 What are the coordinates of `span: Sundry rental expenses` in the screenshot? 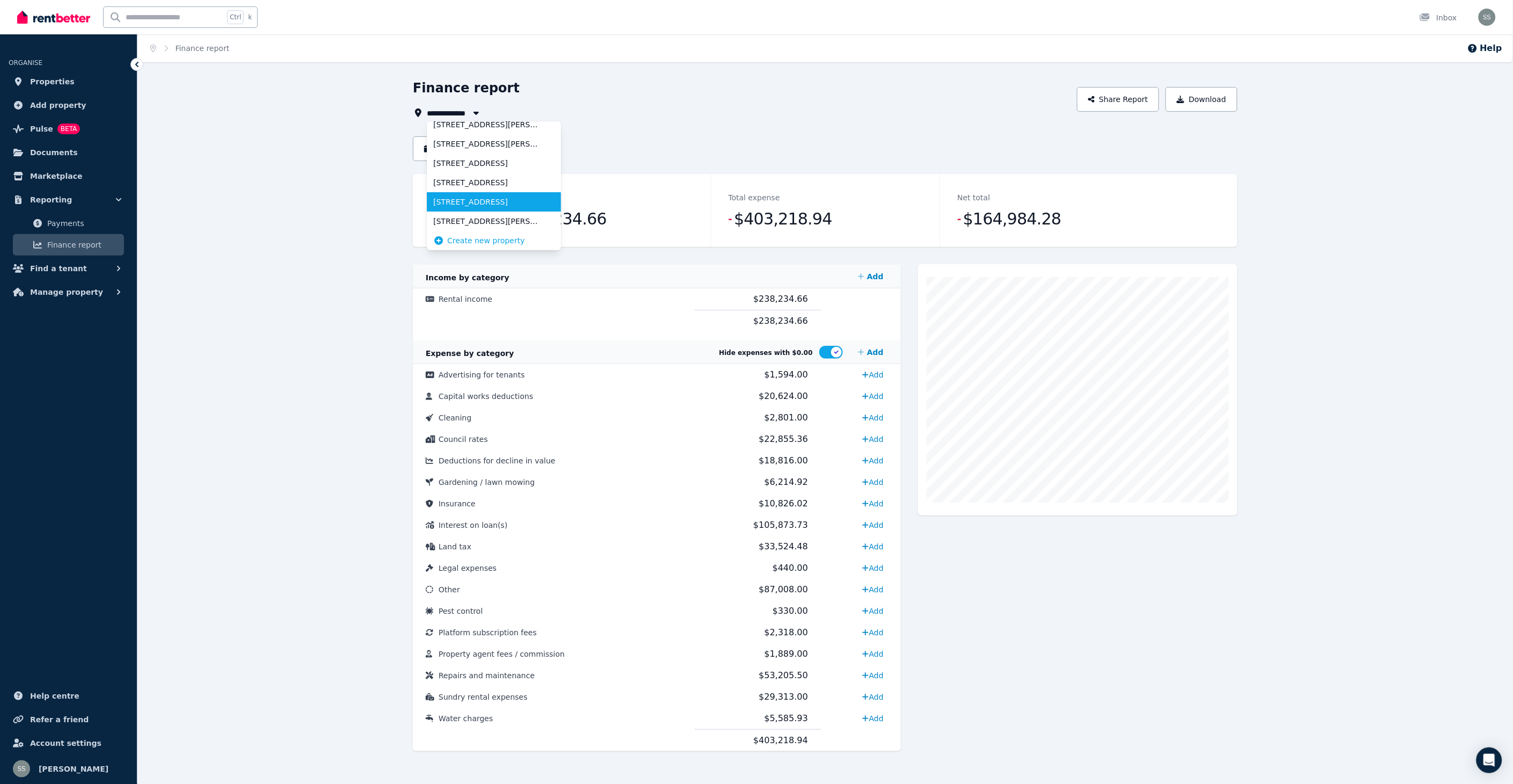 It's located at (483, 698).